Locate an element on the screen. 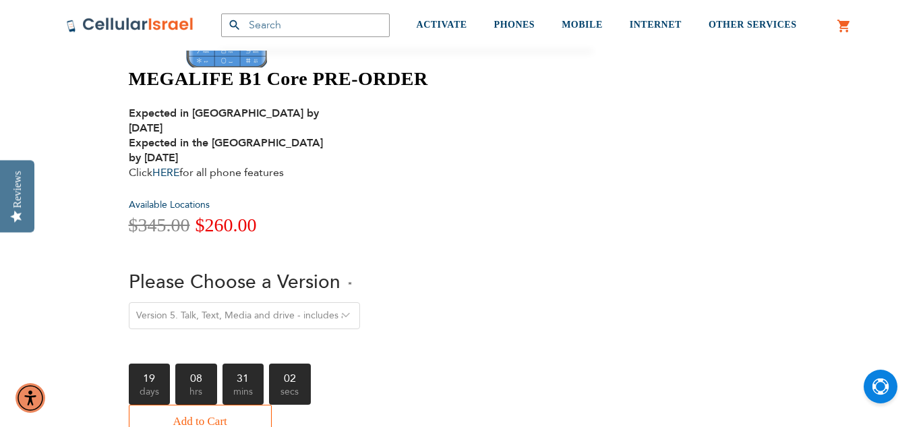 The image size is (921, 427). span: Available Locations is located at coordinates (169, 204).